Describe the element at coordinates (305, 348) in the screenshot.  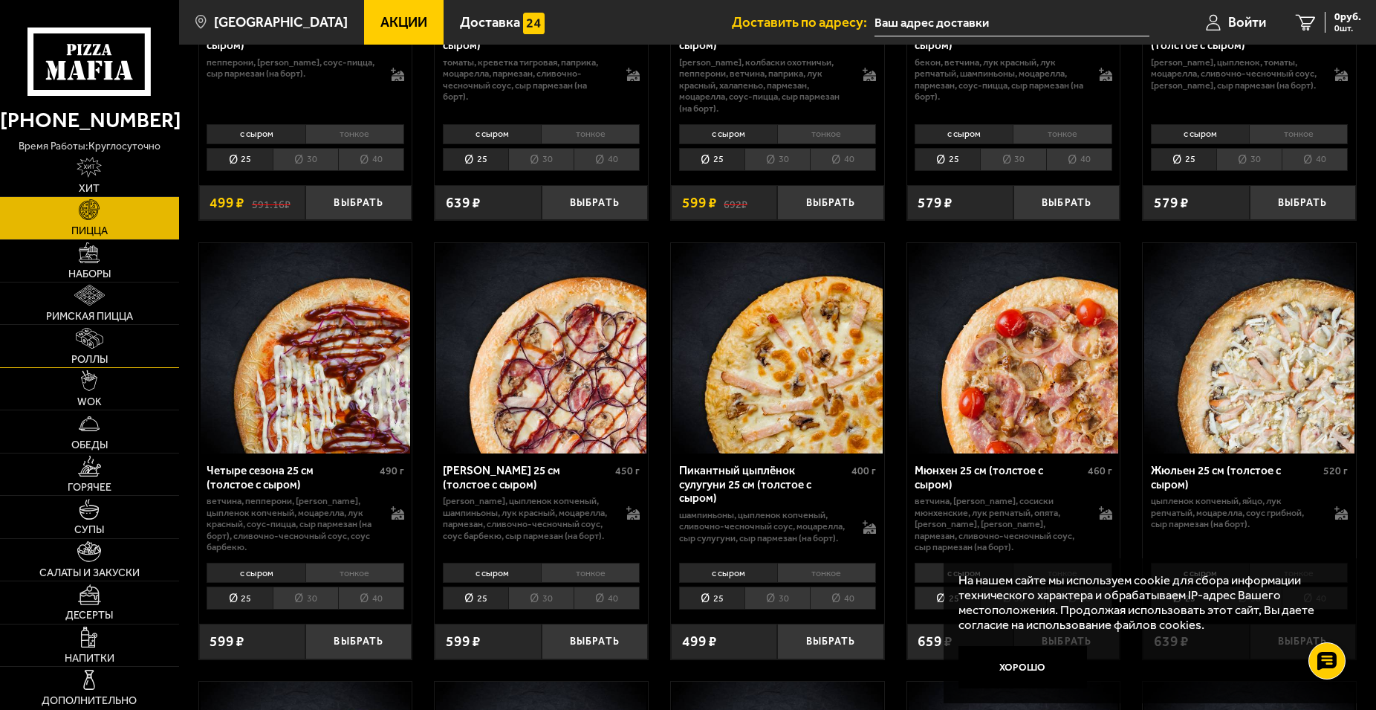
I see `a: Четыре сезона 25 см (толстое с сыром)` at that location.